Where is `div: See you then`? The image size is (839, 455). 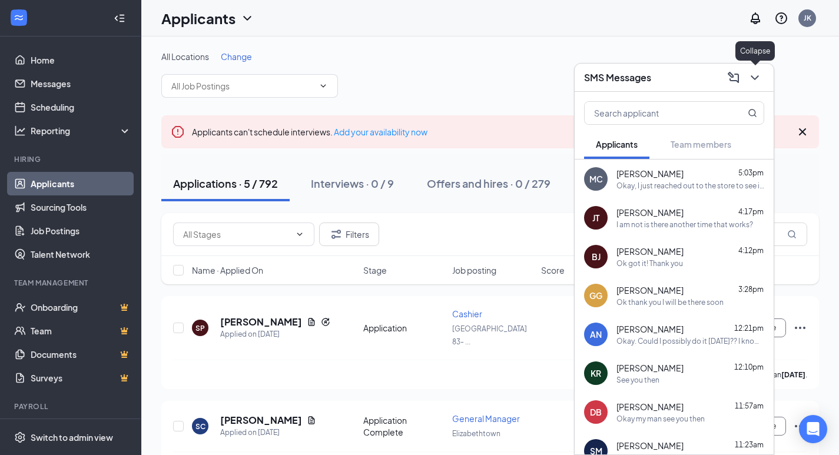
div: See you then is located at coordinates (638, 380).